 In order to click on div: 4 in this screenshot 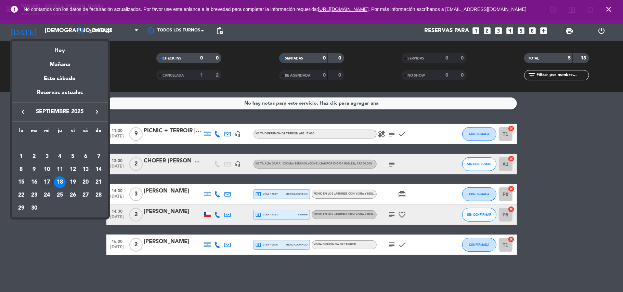, I will do `click(60, 157)`.